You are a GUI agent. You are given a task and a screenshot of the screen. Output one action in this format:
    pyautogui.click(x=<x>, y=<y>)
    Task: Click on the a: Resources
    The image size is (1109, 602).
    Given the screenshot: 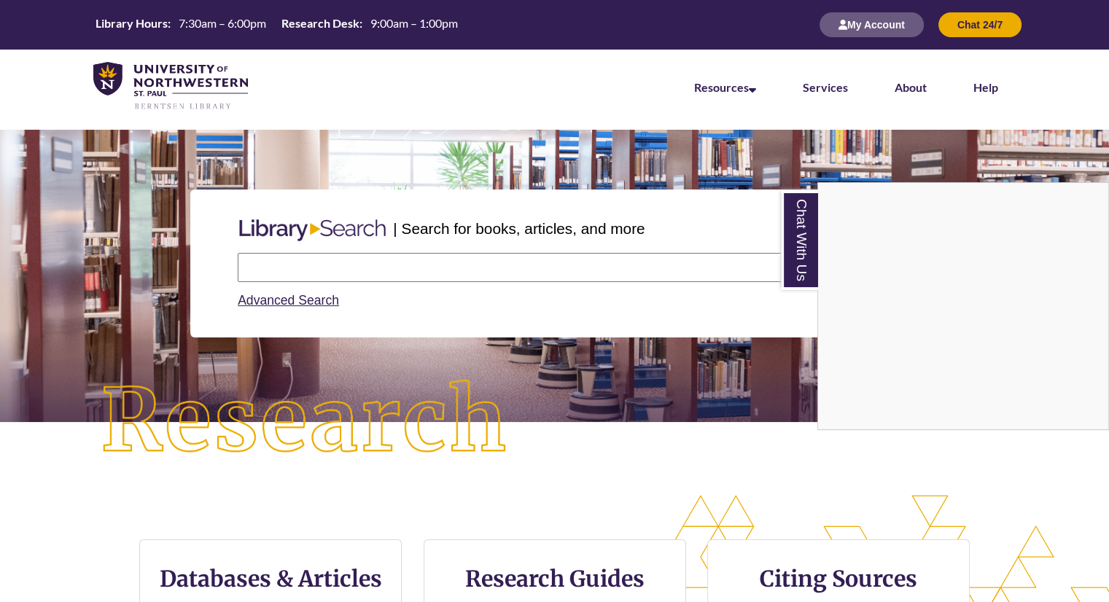 What is the action you would take?
    pyautogui.click(x=725, y=87)
    